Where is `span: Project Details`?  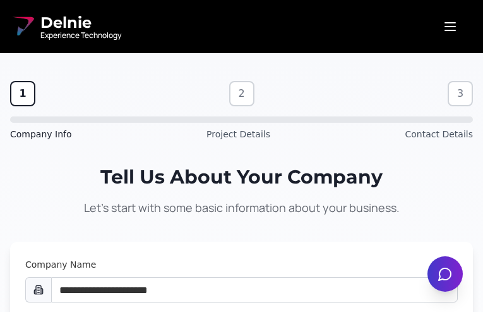
span: Project Details is located at coordinates (238, 134).